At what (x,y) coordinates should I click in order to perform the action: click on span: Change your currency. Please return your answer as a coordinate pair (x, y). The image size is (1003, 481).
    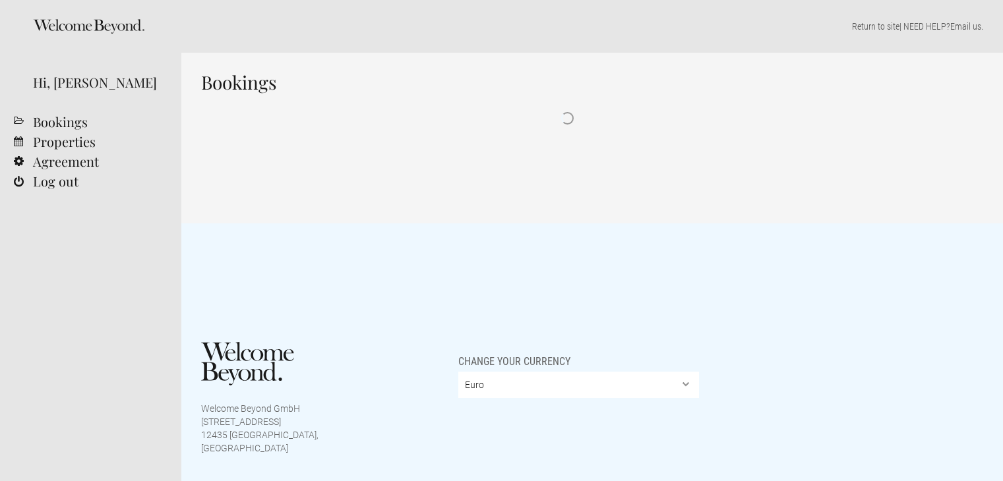
    Looking at the image, I should click on (514, 355).